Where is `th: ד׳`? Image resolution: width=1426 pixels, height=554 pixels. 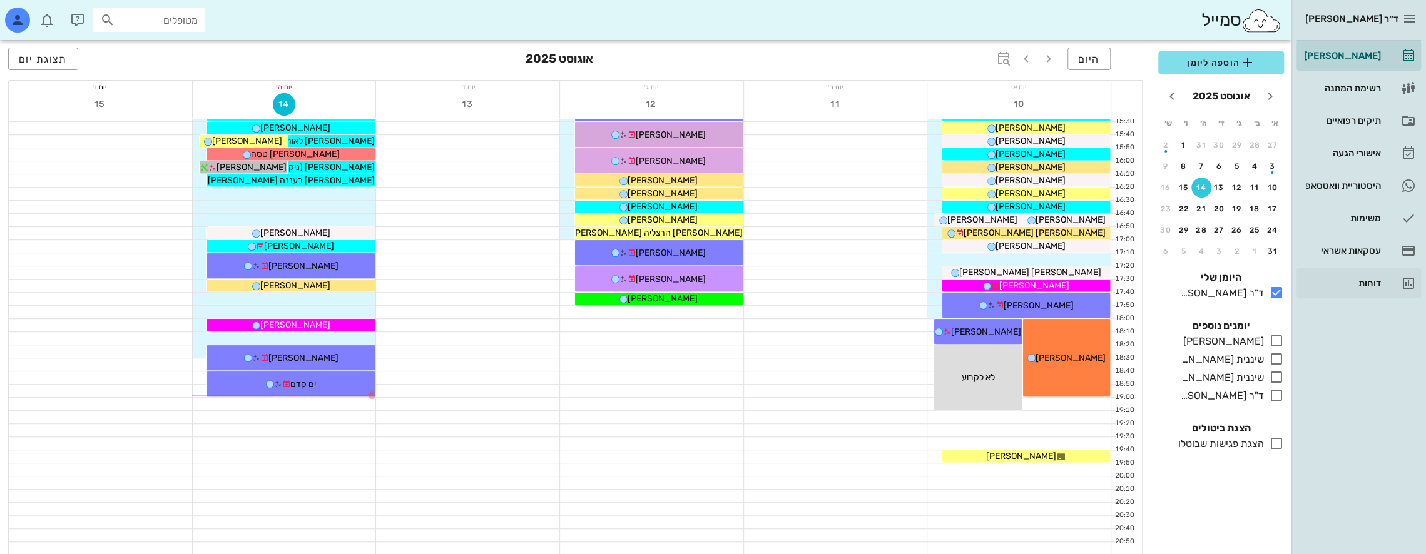 th: ד׳ is located at coordinates (1221, 123).